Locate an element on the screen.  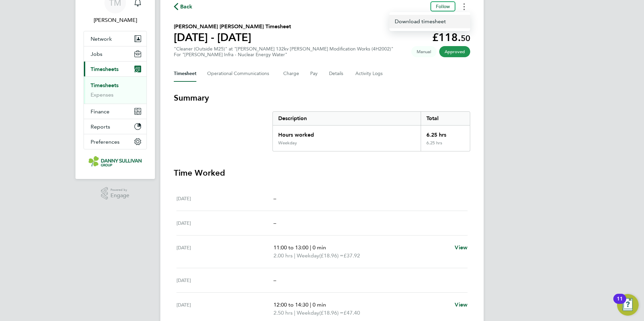
button: Activity Logs is located at coordinates (370, 74).